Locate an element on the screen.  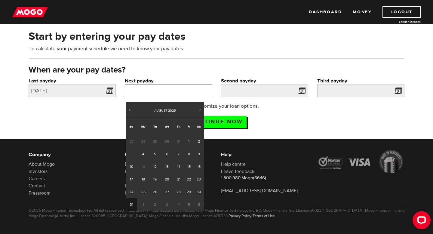
span: 5 is located at coordinates (189, 205).